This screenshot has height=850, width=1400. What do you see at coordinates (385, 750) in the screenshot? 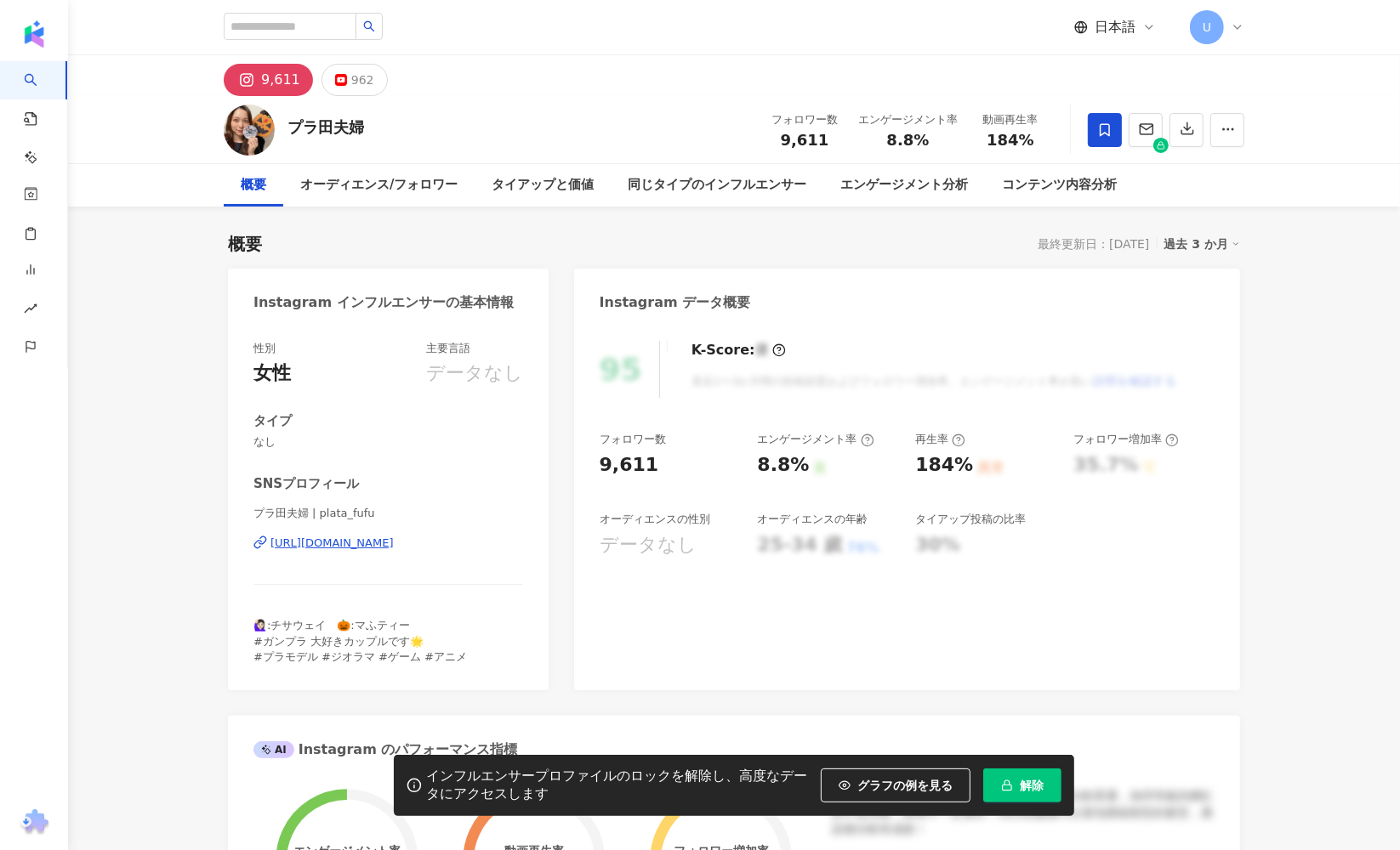
I see `div: Instagram のパフォーマンス指標` at bounding box center [385, 750].